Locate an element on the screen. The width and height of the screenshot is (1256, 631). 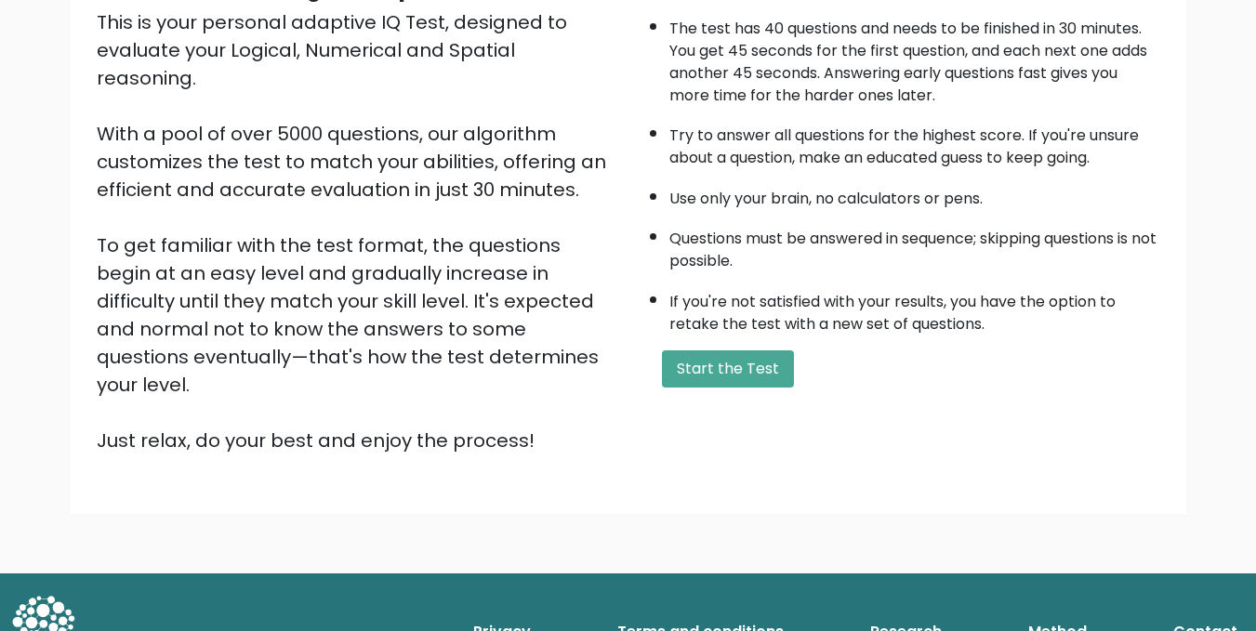
button: Start the Test is located at coordinates (728, 369).